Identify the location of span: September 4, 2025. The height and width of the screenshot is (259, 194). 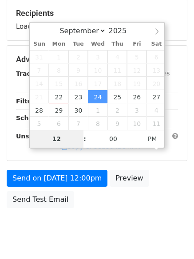
(117, 57).